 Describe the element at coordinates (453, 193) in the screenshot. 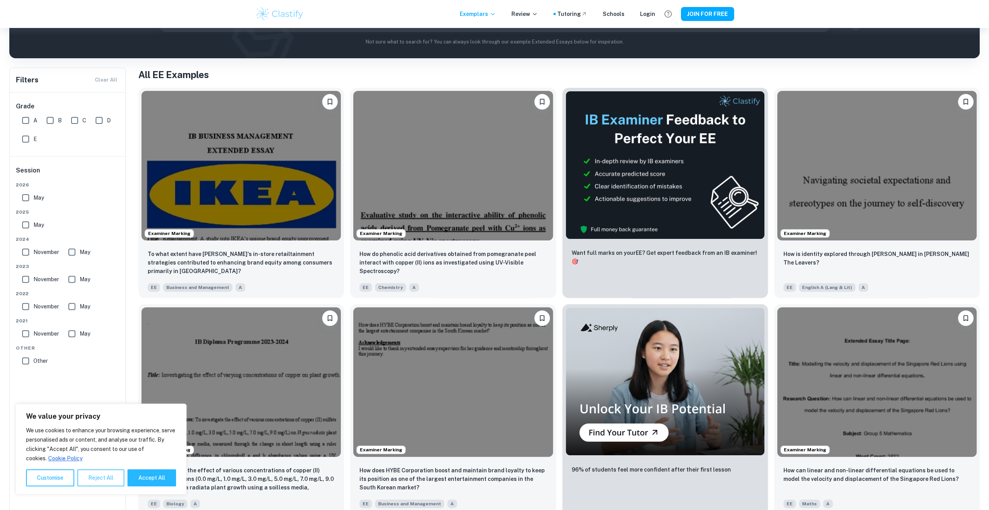

I see `a: Examiner MarkingPlease log in to bookmark exemplarsHow do phenolic acid derivatives obtained from...` at that location.